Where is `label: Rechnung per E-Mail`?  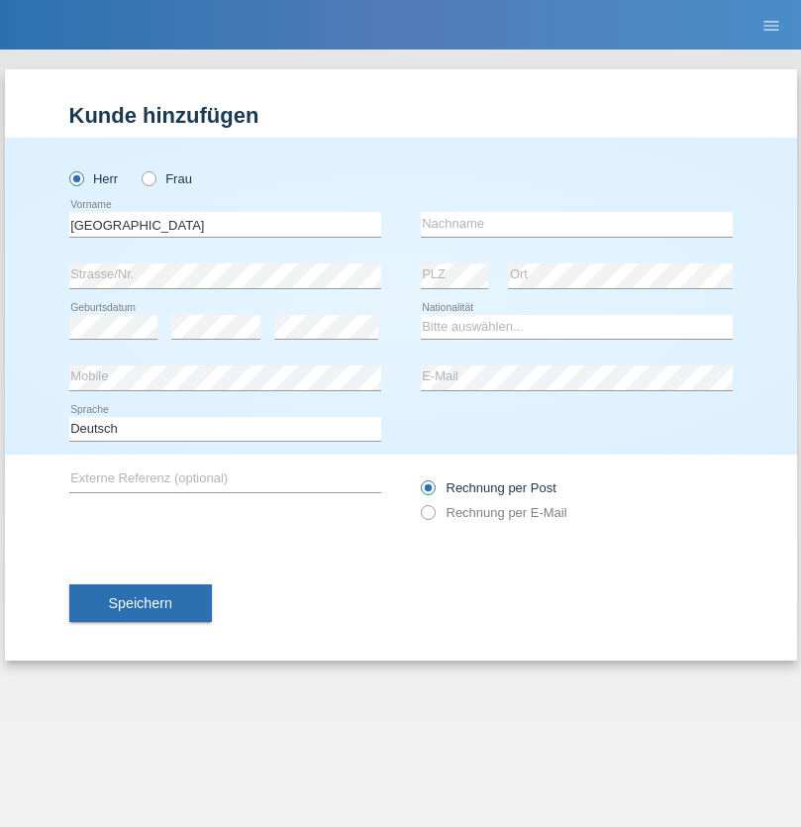
label: Rechnung per E-Mail is located at coordinates (494, 512).